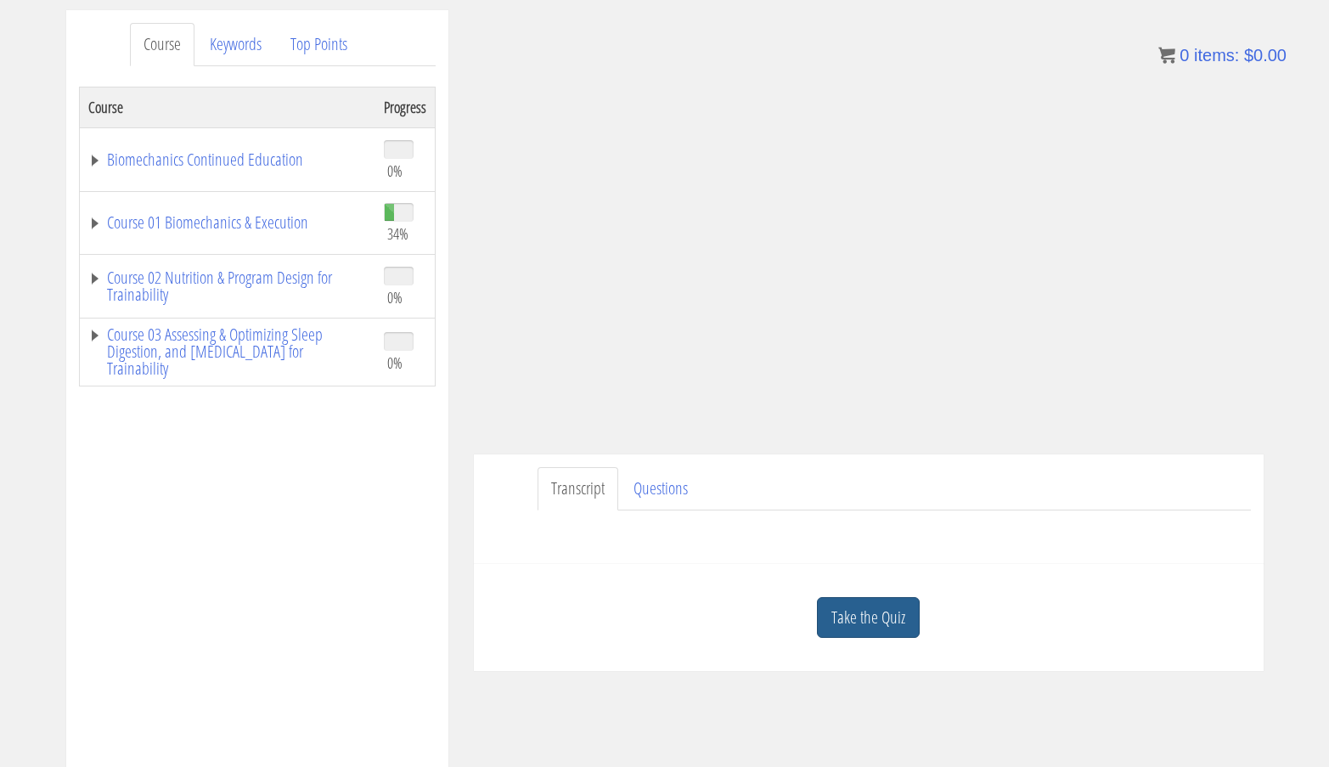 The height and width of the screenshot is (767, 1329). I want to click on a: Take the Quiz, so click(868, 617).